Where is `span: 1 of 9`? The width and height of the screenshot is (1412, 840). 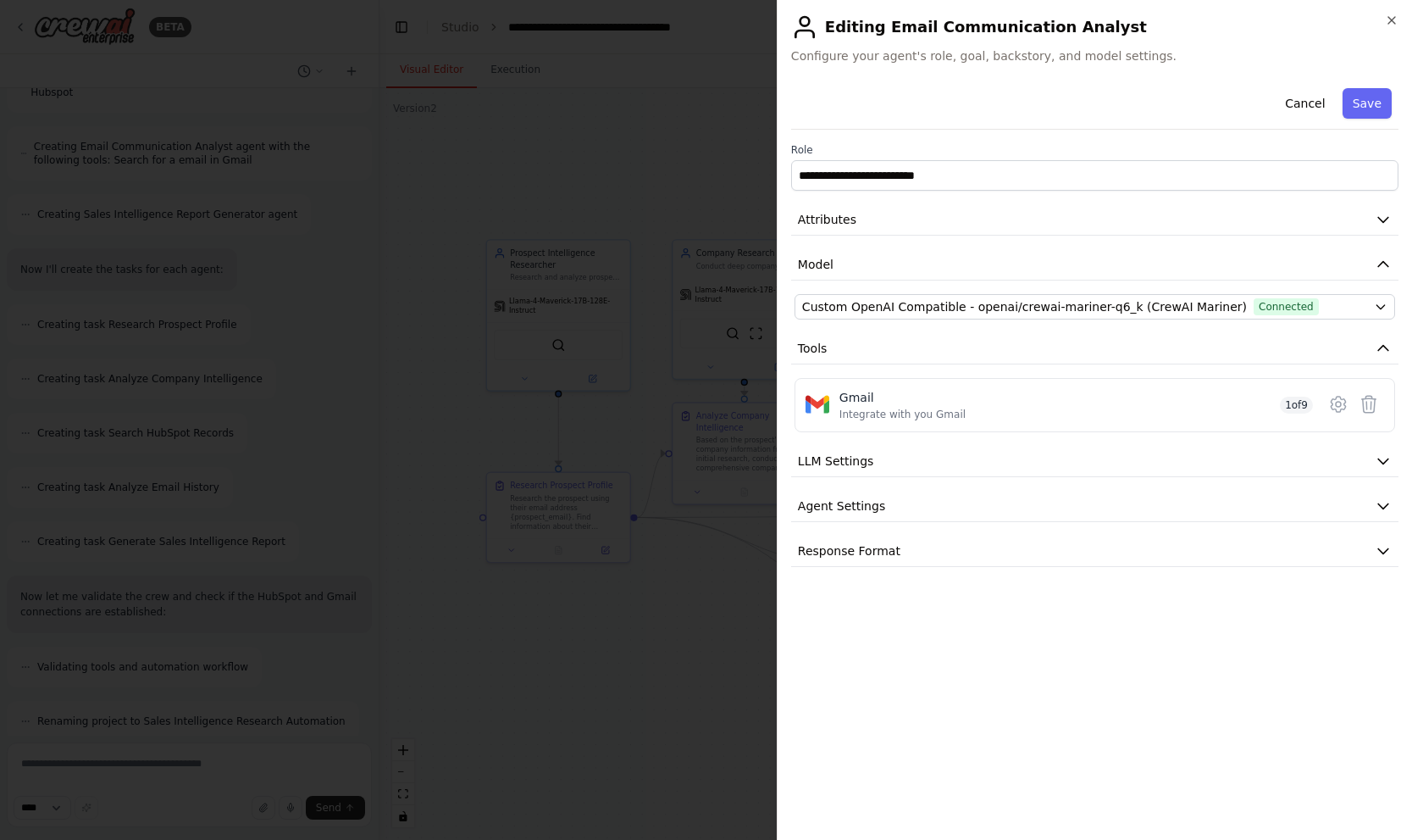 span: 1 of 9 is located at coordinates (1297, 405).